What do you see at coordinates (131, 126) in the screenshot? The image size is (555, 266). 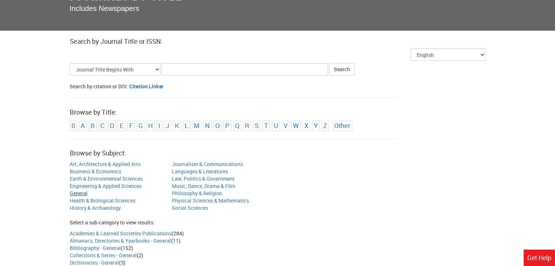 I see `a: Browse by F` at bounding box center [131, 126].